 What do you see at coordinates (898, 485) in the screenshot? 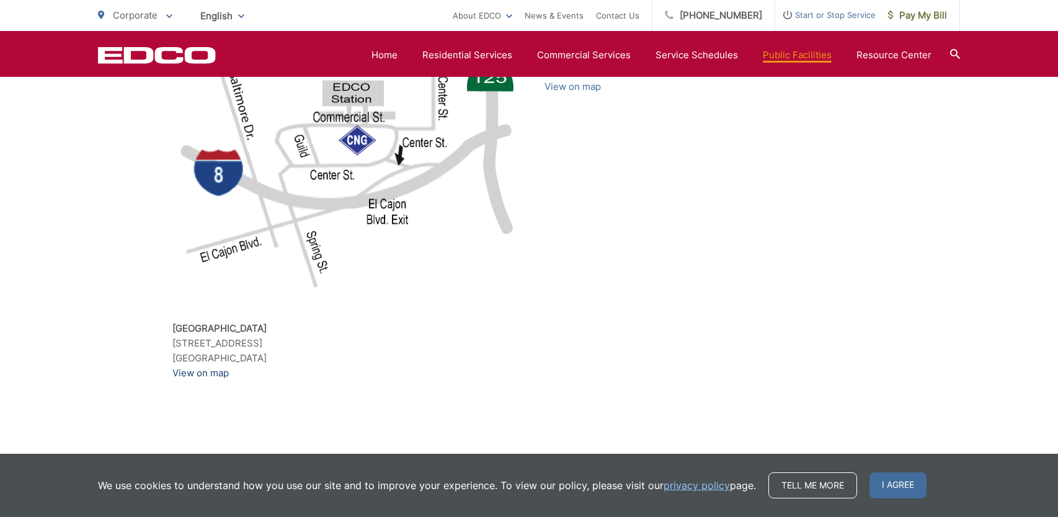
I see `span: I agree` at bounding box center [898, 485].